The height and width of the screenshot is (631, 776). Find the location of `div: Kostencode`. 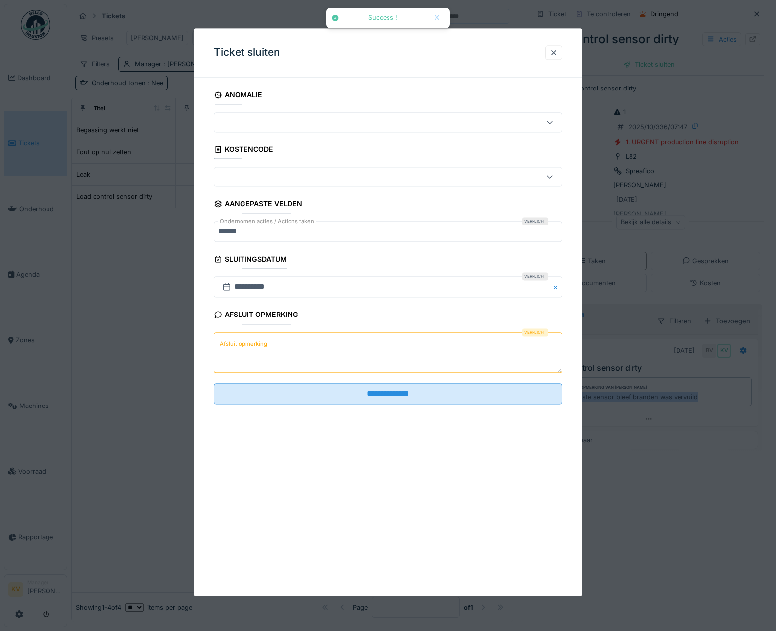

div: Kostencode is located at coordinates (243, 151).